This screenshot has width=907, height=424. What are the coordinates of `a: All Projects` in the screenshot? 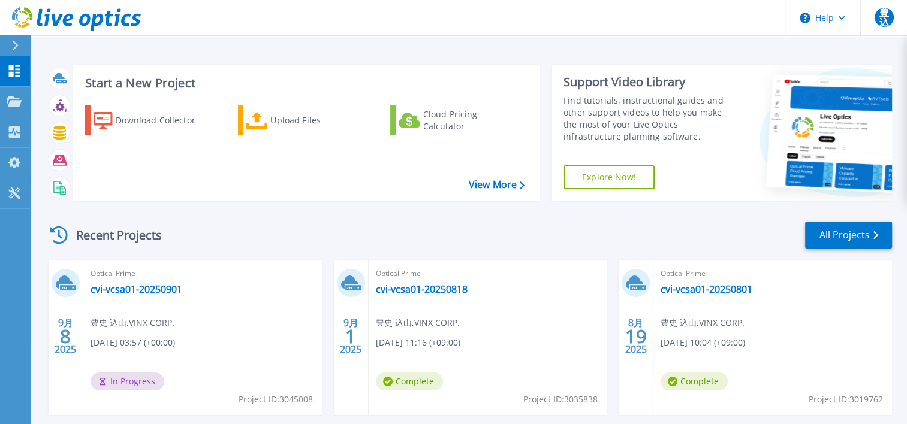 It's located at (848, 235).